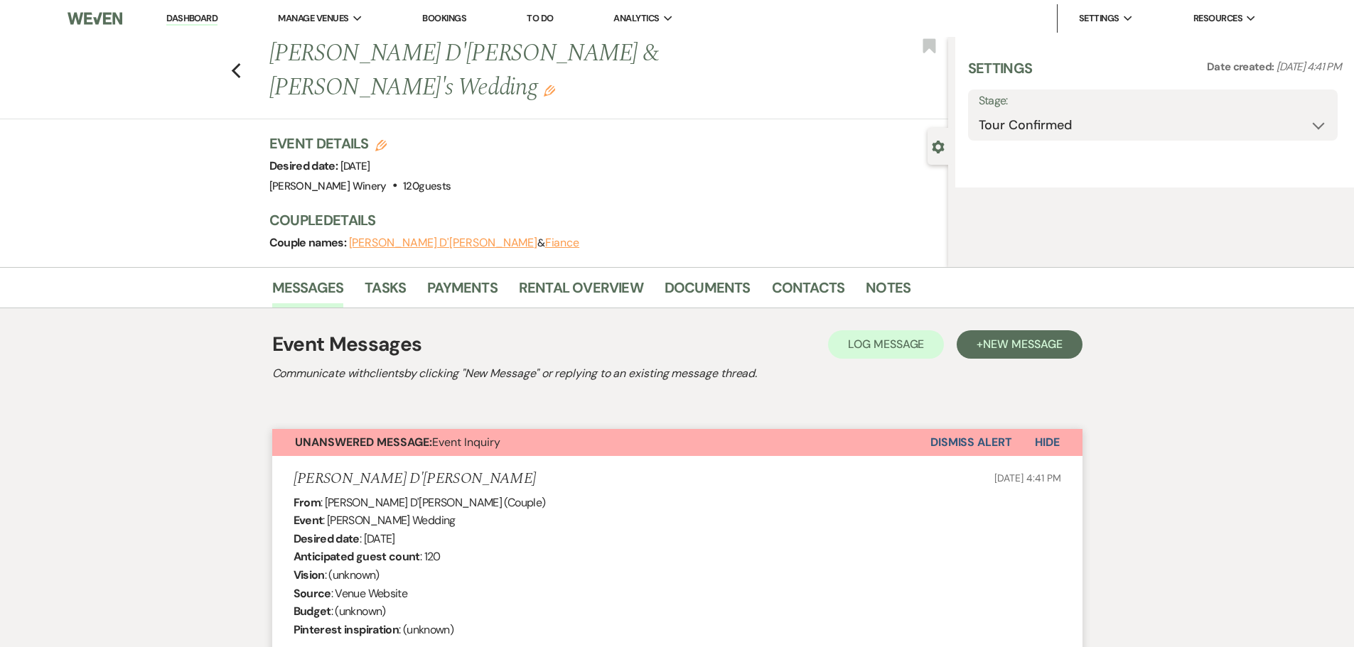 Image resolution: width=1354 pixels, height=647 pixels. I want to click on b: Desired date, so click(326, 539).